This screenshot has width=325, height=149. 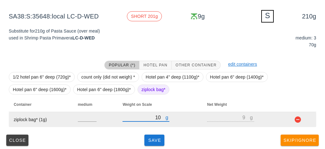 What do you see at coordinates (156, 65) in the screenshot?
I see `button: Hotel Pan` at bounding box center [156, 65].